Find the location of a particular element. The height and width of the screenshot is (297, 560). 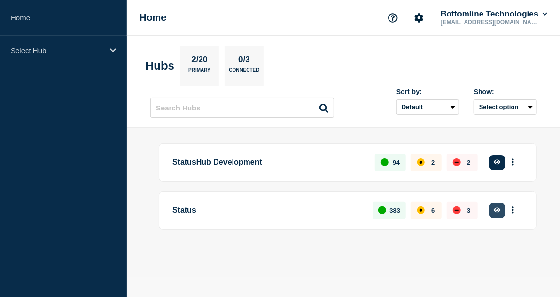

p: Primary is located at coordinates (199, 72).